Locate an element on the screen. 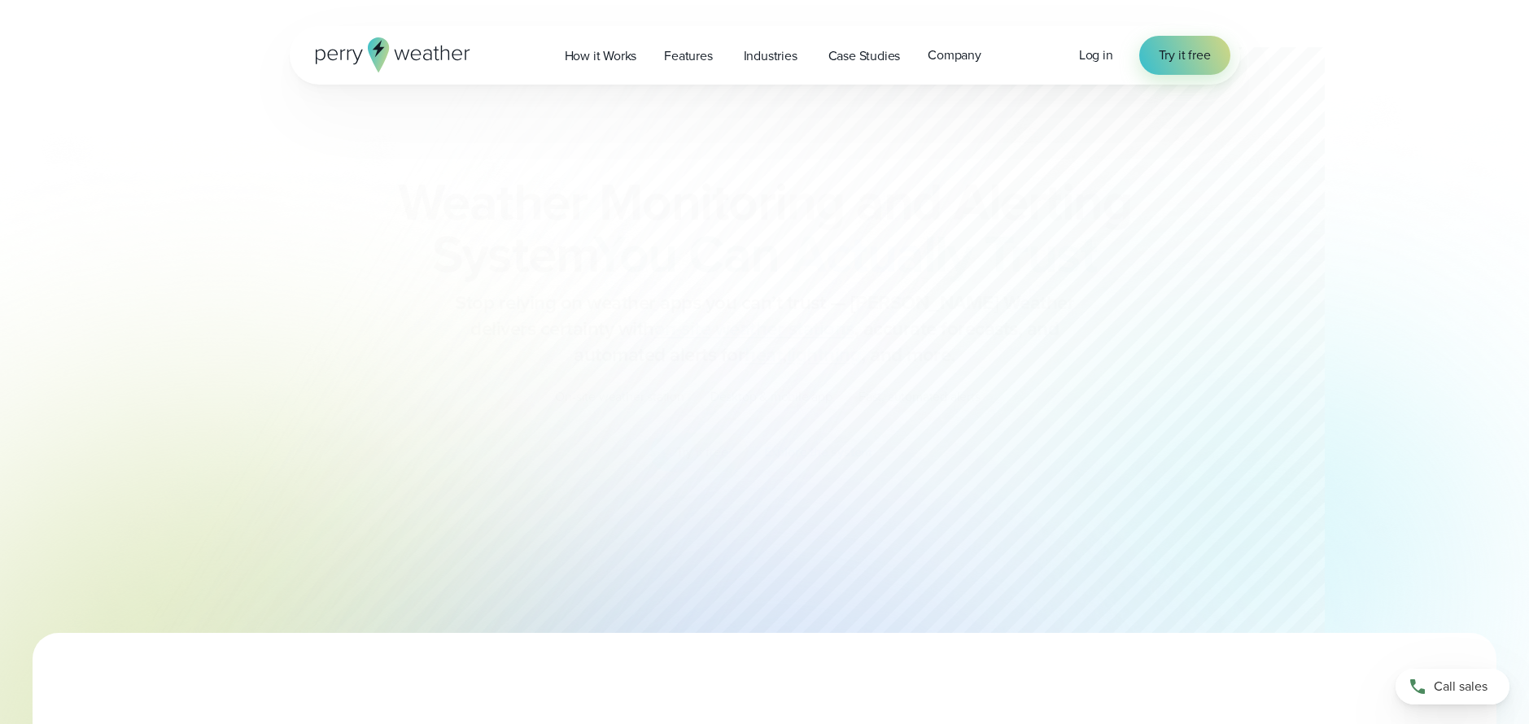 Image resolution: width=1529 pixels, height=724 pixels. a: Log in is located at coordinates (1096, 55).